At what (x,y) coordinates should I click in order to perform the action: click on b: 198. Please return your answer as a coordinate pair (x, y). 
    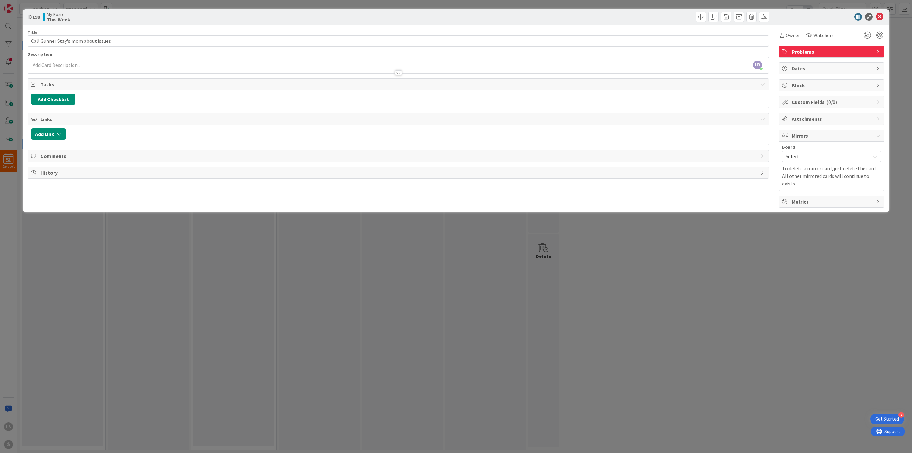
    Looking at the image, I should click on (36, 17).